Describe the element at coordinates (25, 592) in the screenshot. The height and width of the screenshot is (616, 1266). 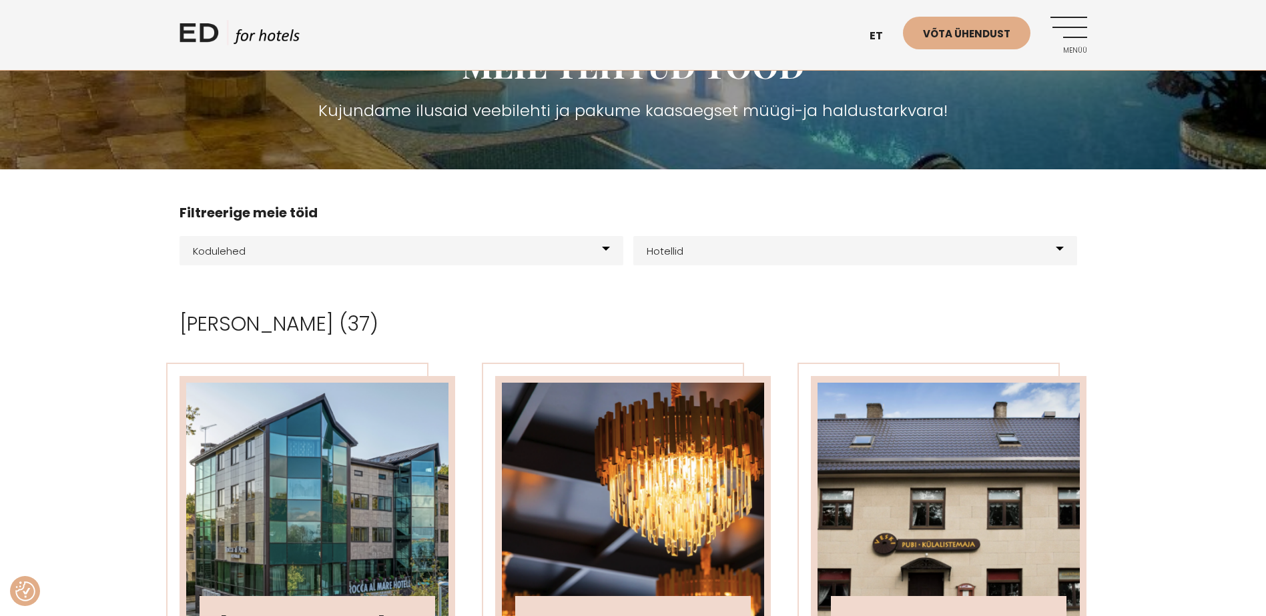
I see `img: Revisit consent button` at that location.